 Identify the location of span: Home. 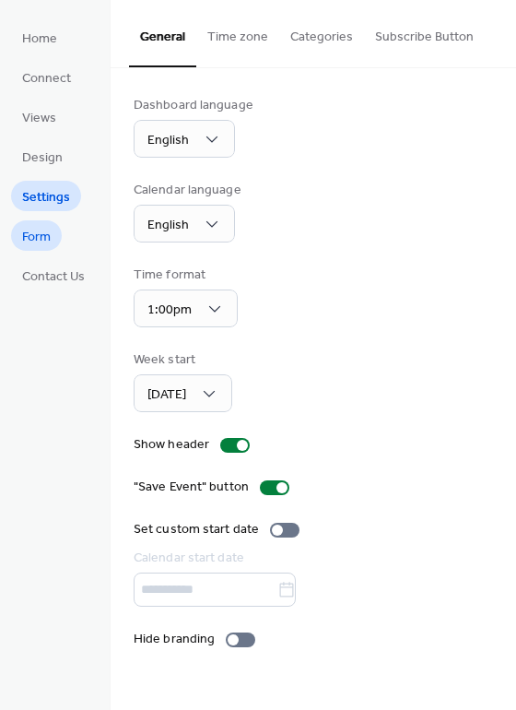
(40, 39).